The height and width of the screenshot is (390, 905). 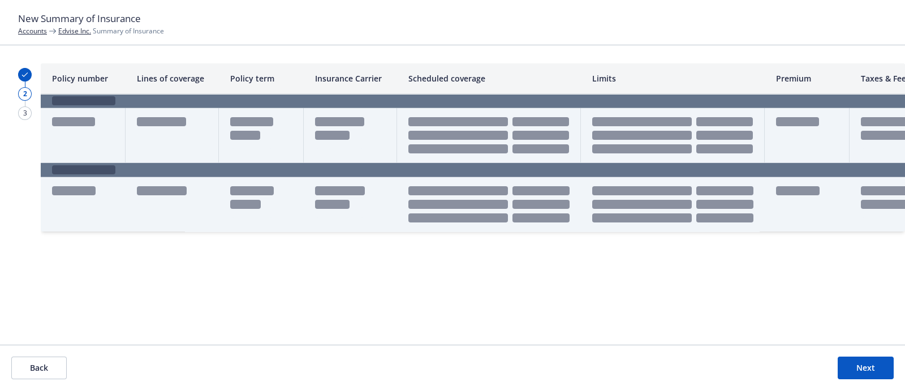 I want to click on div: Insurance Carrier, so click(x=350, y=79).